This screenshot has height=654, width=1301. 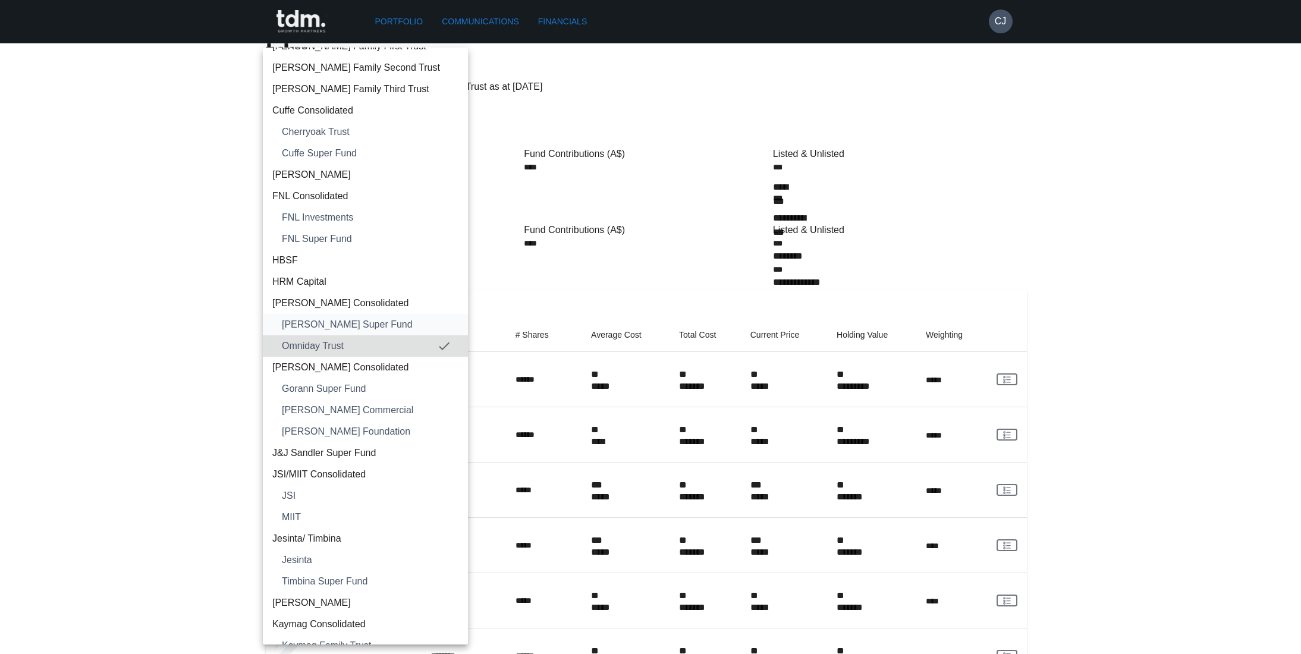 What do you see at coordinates (370, 646) in the screenshot?
I see `span: Kaymag Family Trust` at bounding box center [370, 646].